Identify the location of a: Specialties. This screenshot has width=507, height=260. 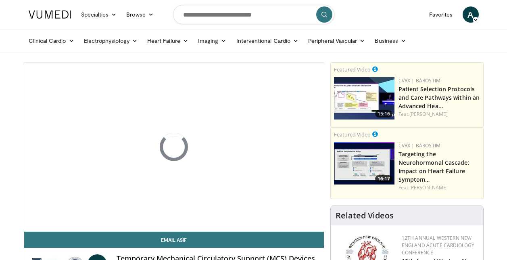
(99, 15).